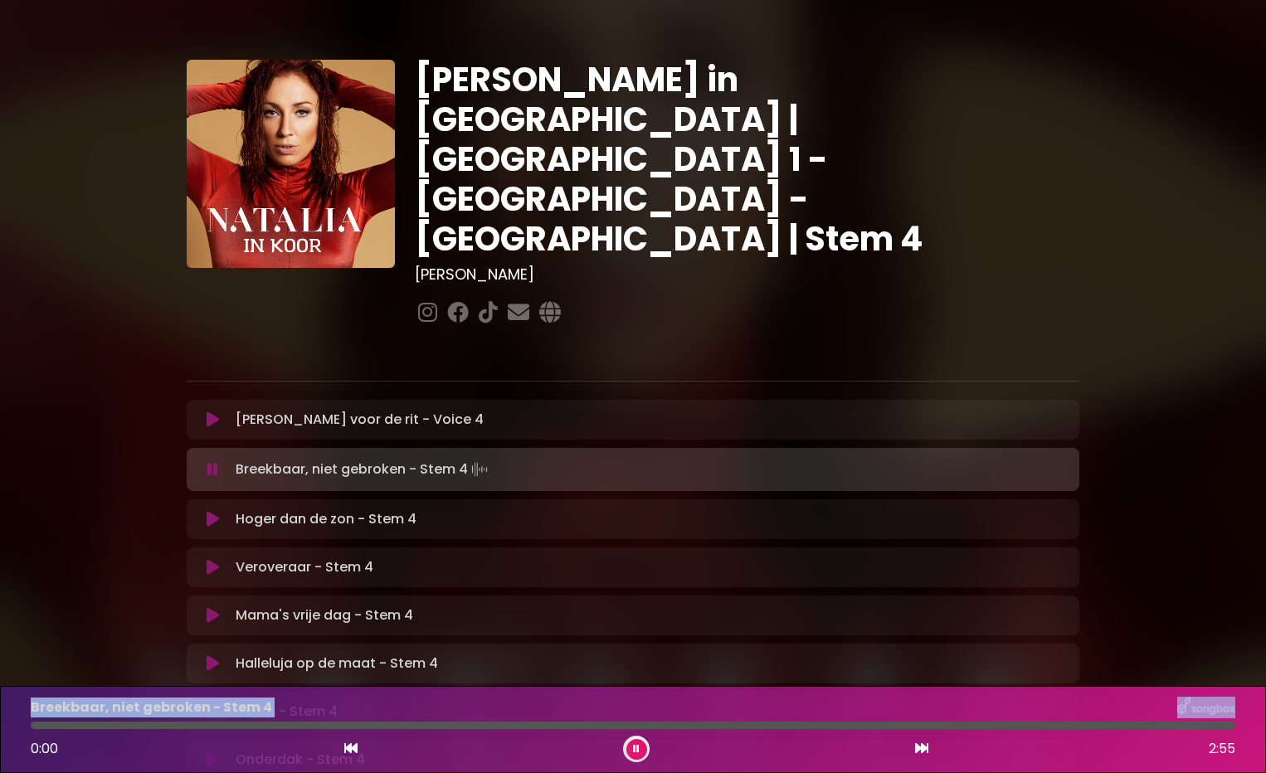  Describe the element at coordinates (305, 568) in the screenshot. I see `font: Veroveraar - Stem 4` at that location.